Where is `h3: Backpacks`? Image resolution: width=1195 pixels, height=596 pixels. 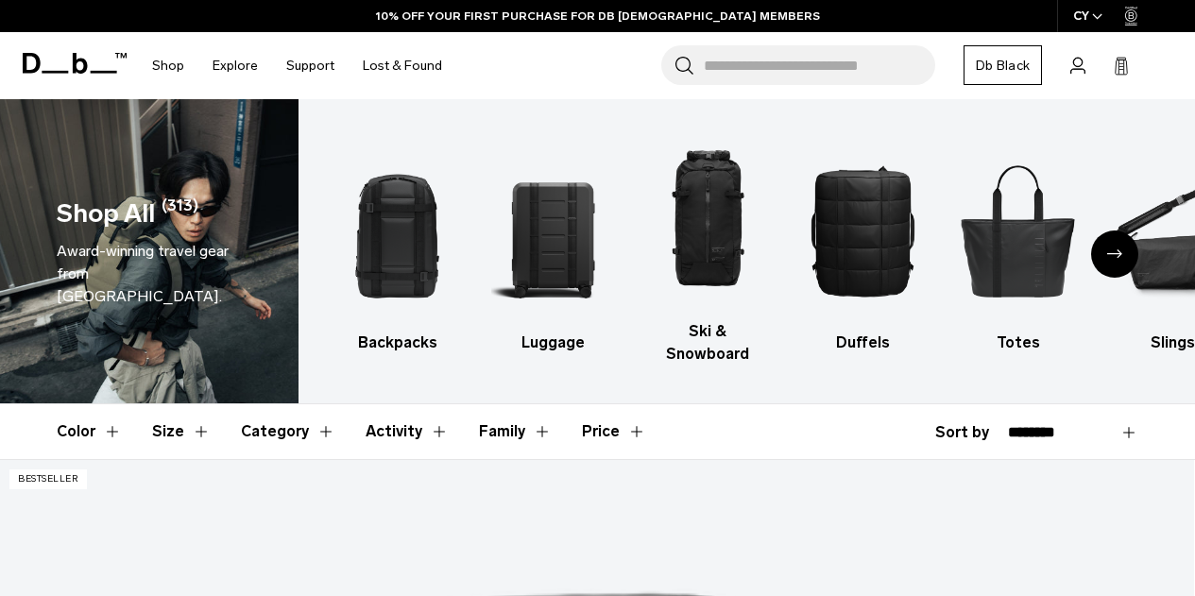 h3: Backpacks is located at coordinates (397, 343).